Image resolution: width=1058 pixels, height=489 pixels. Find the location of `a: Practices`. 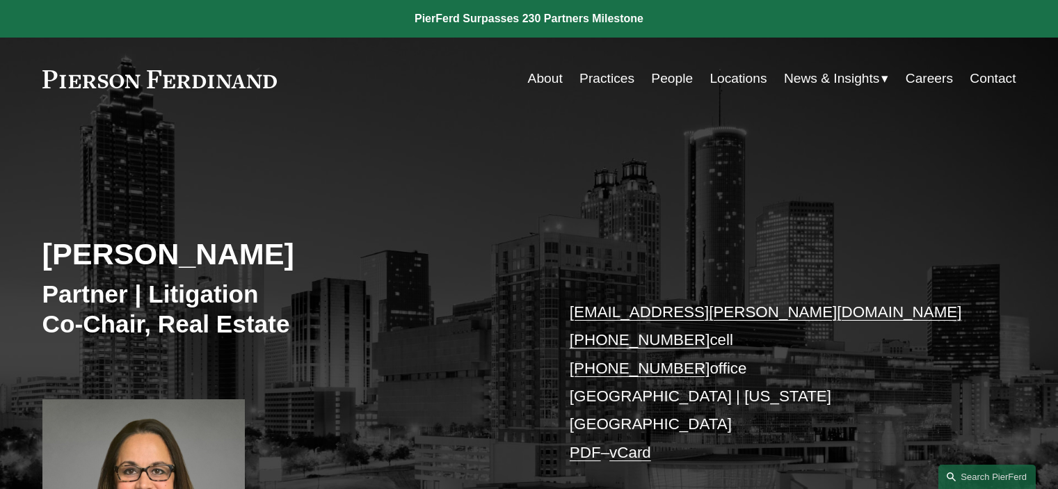

a: Practices is located at coordinates (607, 79).